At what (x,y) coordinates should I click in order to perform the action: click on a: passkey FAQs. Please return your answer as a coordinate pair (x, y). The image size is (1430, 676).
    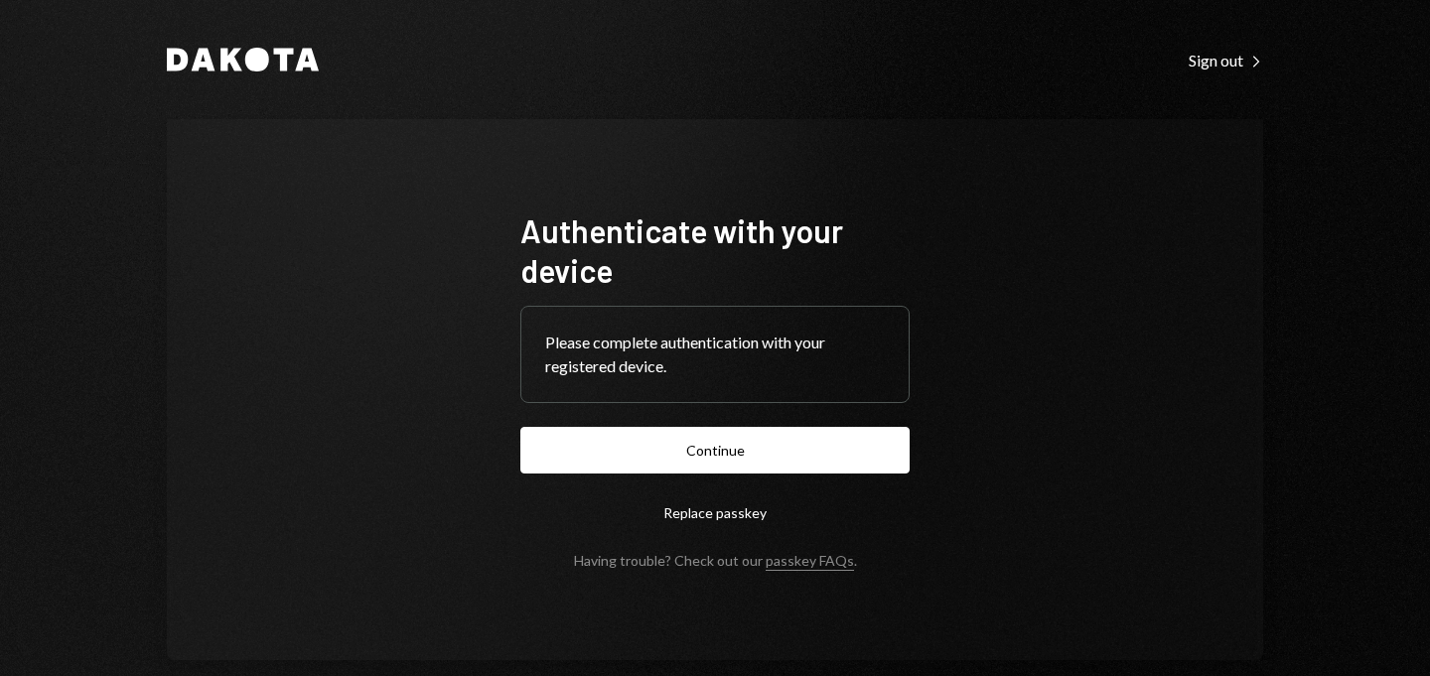
    Looking at the image, I should click on (809, 561).